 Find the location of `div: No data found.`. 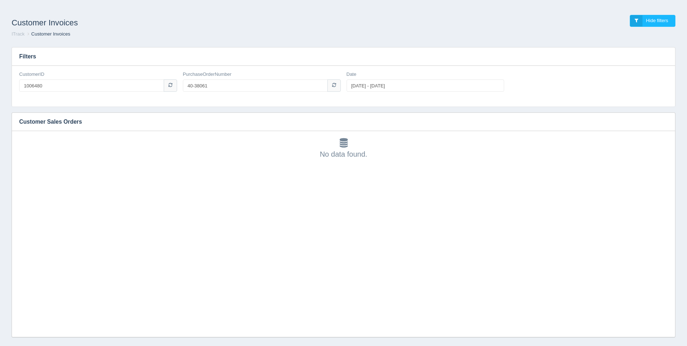

div: No data found. is located at coordinates (344, 149).